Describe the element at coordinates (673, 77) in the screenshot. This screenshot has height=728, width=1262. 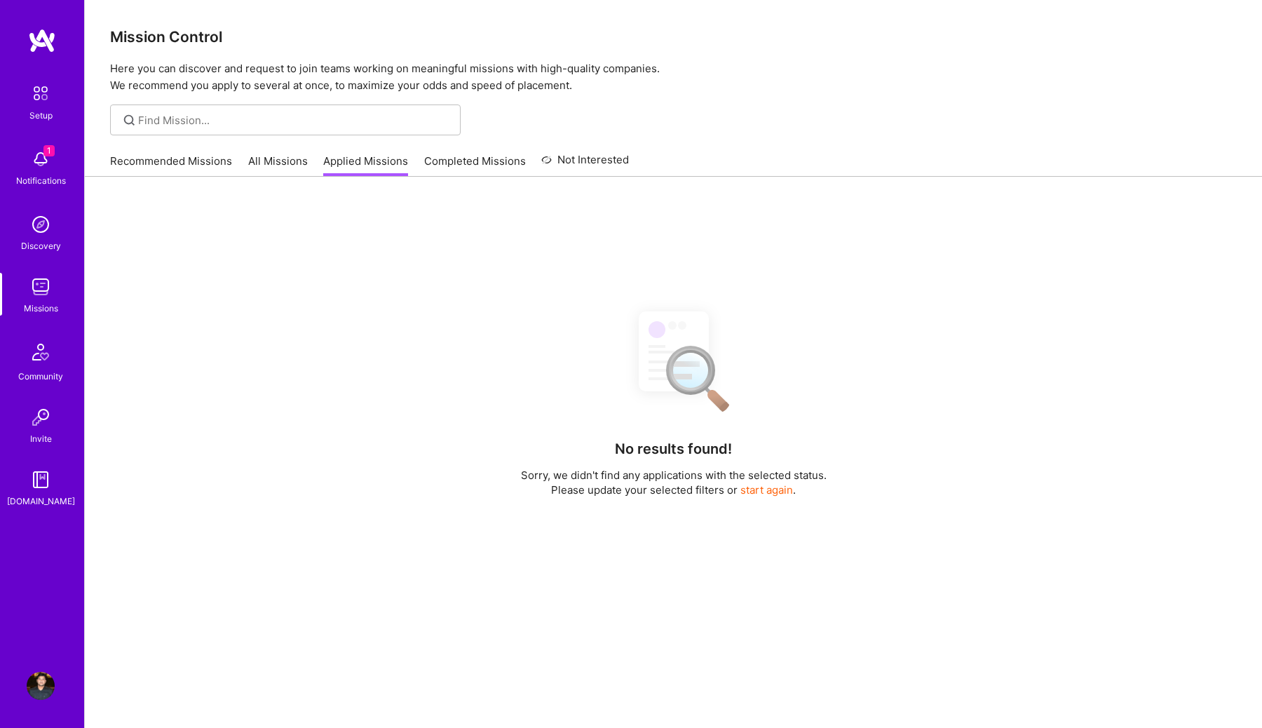
I see `p: Here you can discover and request to join teams working on meaningful missions with high-quality ...` at that location.